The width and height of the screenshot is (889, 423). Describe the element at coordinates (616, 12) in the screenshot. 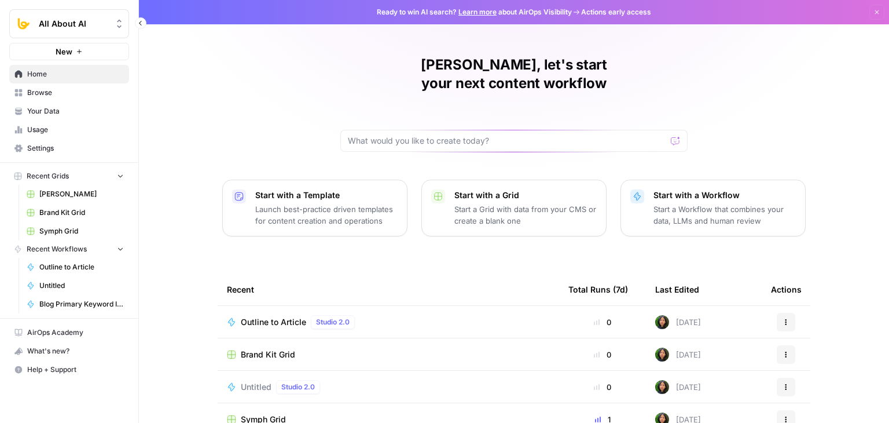

I see `span: Actions early access` at that location.